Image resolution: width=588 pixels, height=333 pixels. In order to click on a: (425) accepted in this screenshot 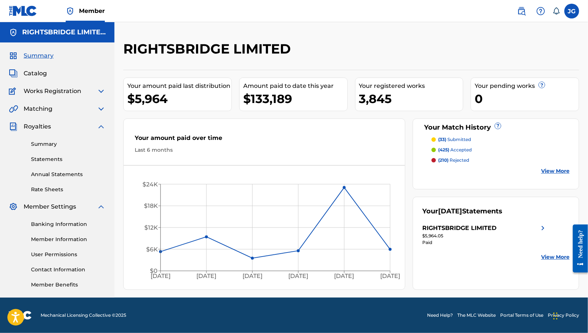, I will do `click(501, 150)`.